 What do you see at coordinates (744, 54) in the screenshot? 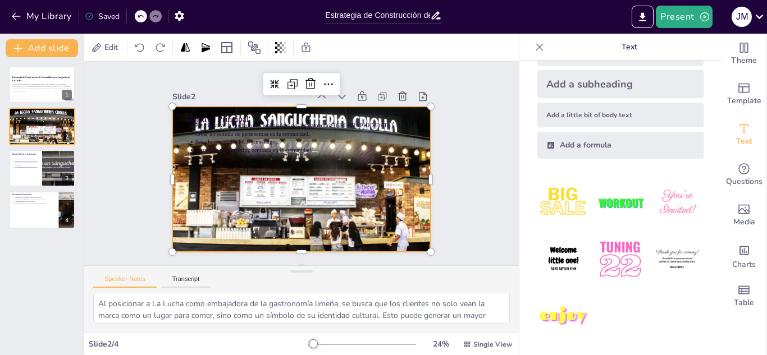
I see `div: Change the overall theme` at bounding box center [744, 54].